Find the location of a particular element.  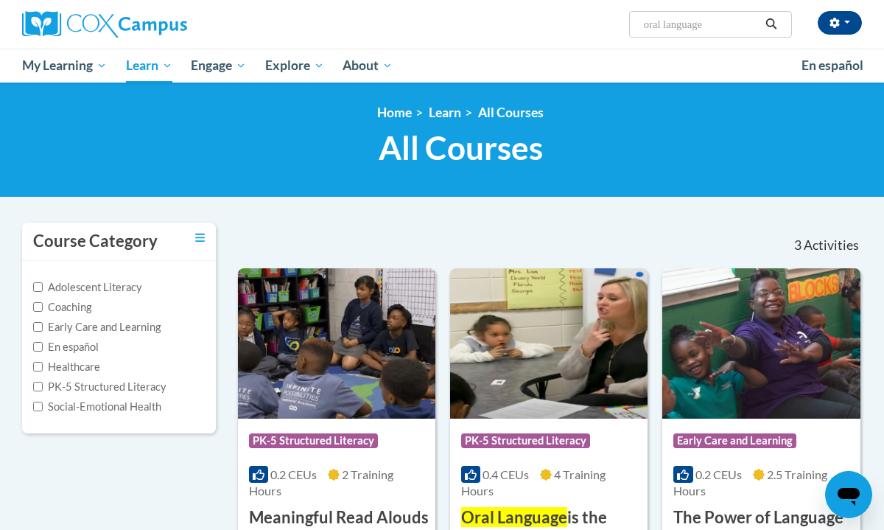

span: Activities is located at coordinates (831, 245).